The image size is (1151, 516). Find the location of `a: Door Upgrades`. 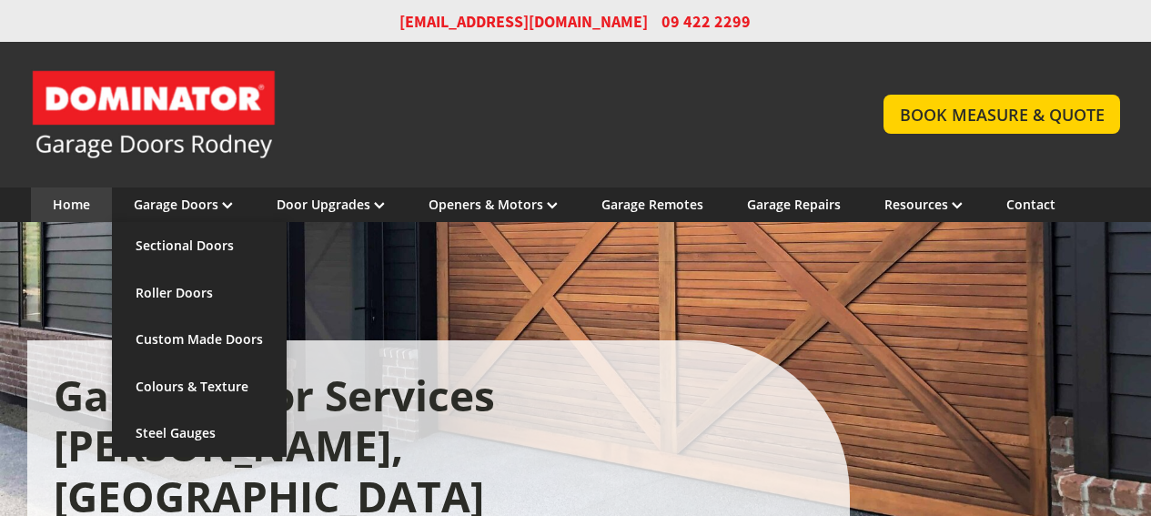

a: Door Upgrades is located at coordinates (330, 204).